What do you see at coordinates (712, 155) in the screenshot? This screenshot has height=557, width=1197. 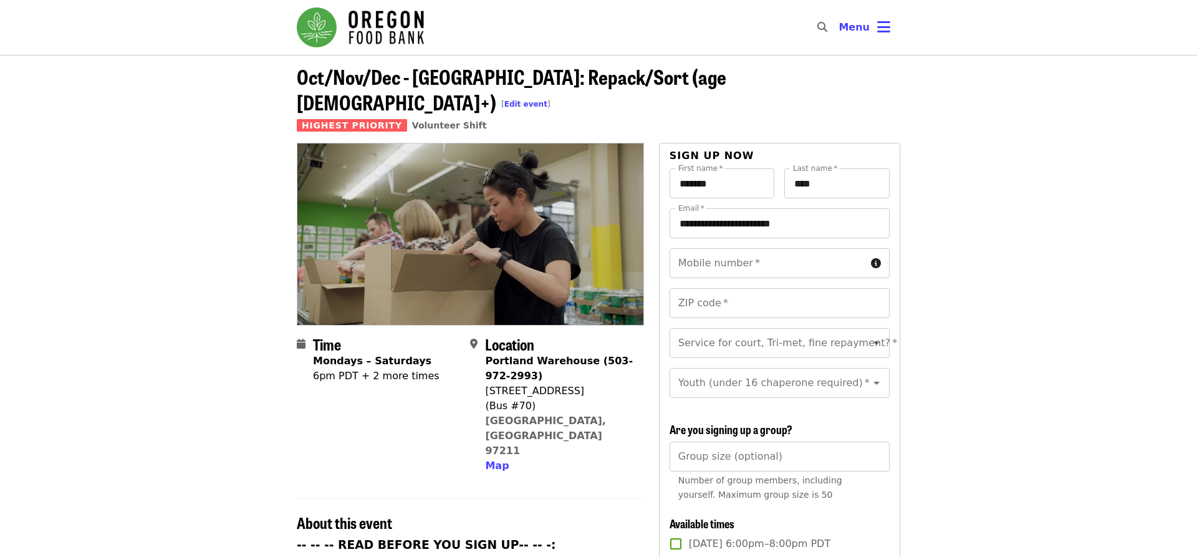 I see `span: Sign up now` at bounding box center [712, 155].